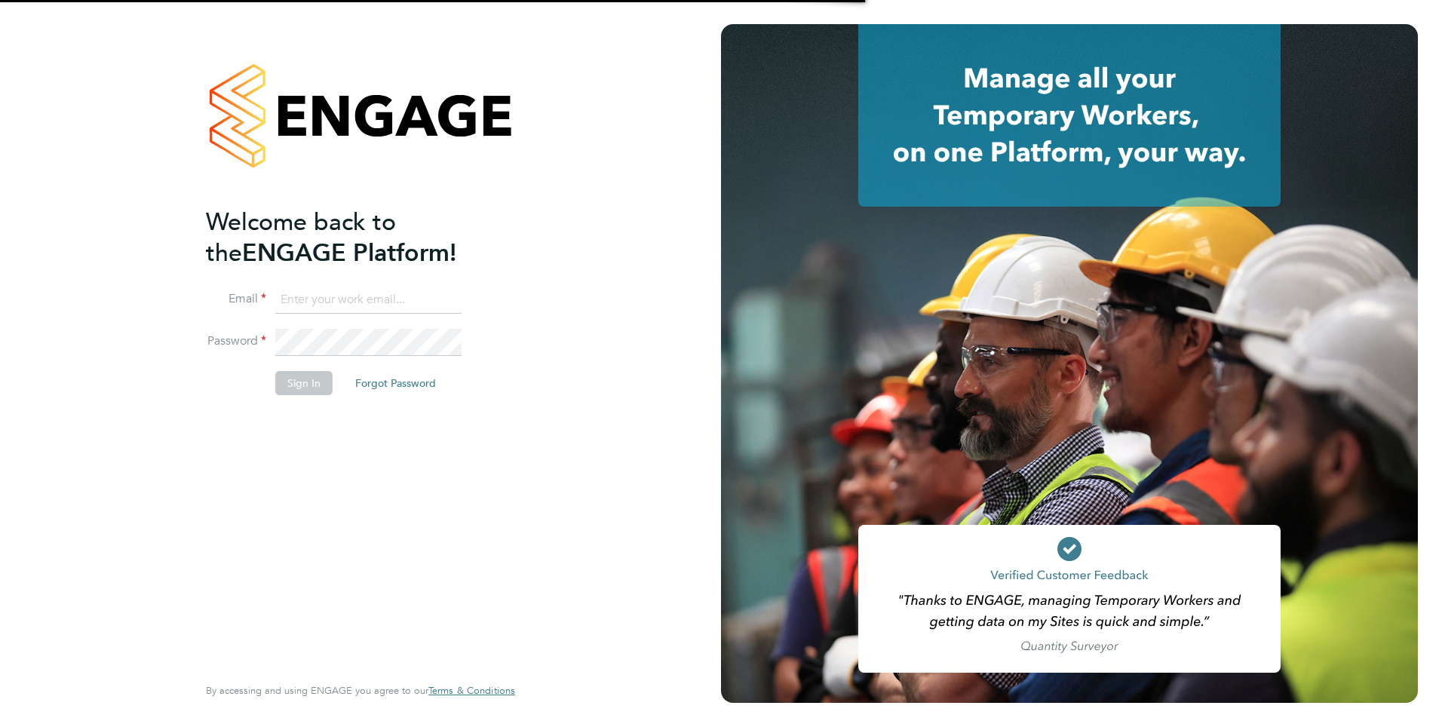 This screenshot has height=727, width=1442. I want to click on label: Password, so click(236, 341).